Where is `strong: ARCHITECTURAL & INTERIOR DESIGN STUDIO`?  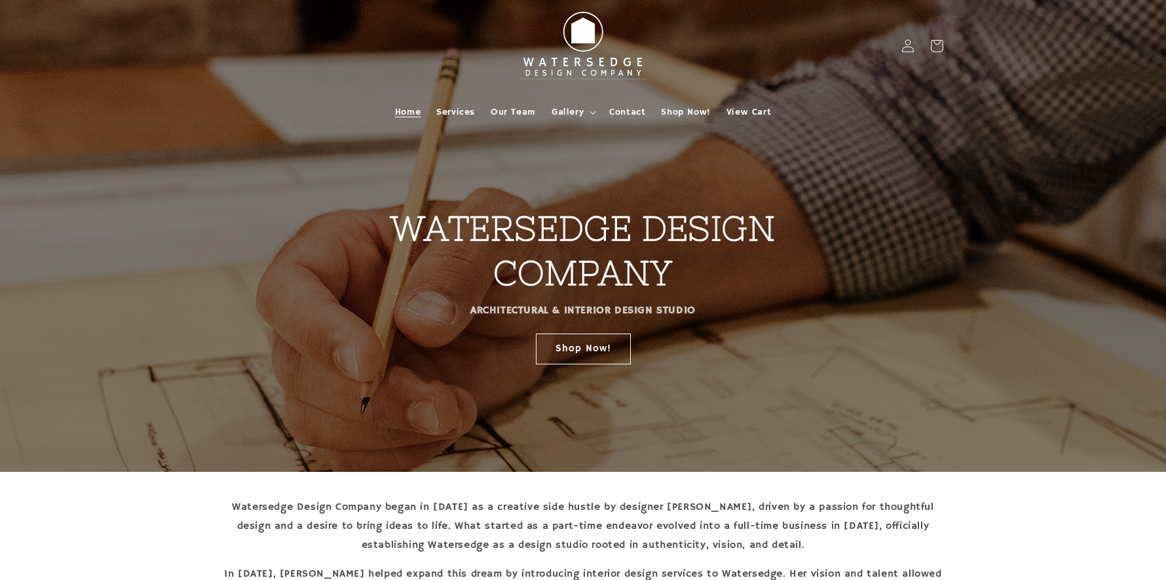
strong: ARCHITECTURAL & INTERIOR DESIGN STUDIO is located at coordinates (583, 311).